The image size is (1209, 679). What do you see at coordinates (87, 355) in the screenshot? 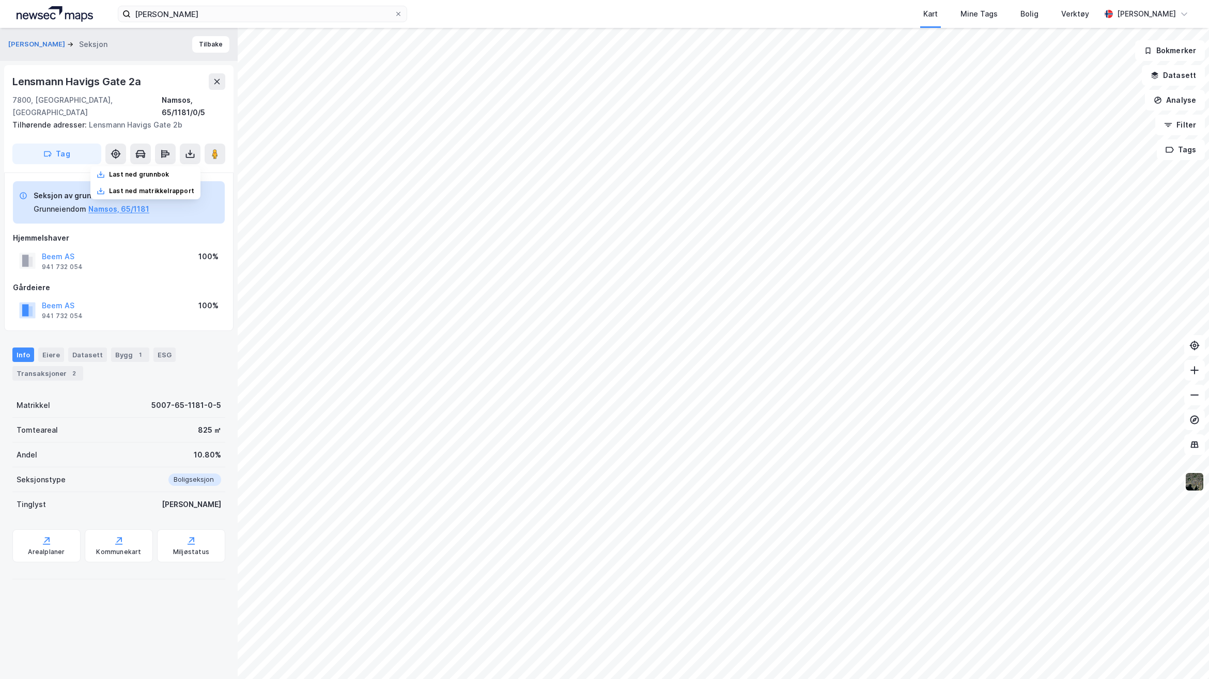
I see `div: Datasett` at bounding box center [87, 355].